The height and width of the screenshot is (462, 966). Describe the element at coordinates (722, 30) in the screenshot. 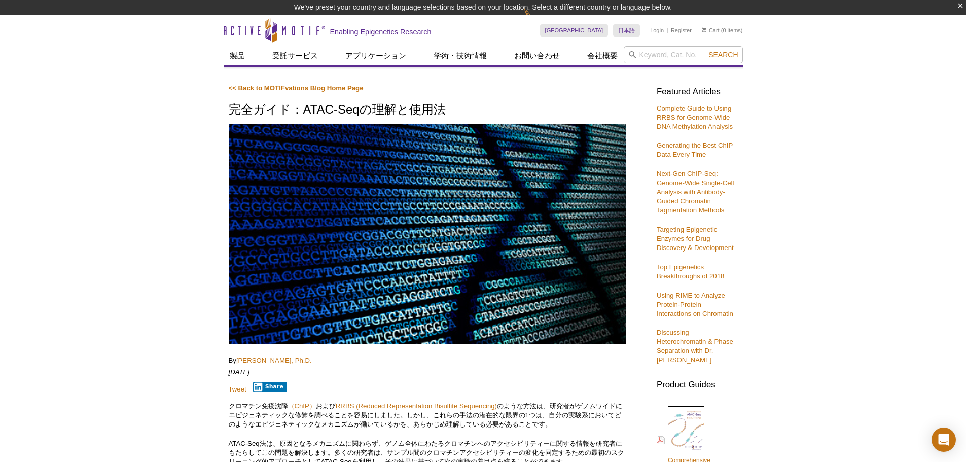

I see `li: (0 items)` at that location.